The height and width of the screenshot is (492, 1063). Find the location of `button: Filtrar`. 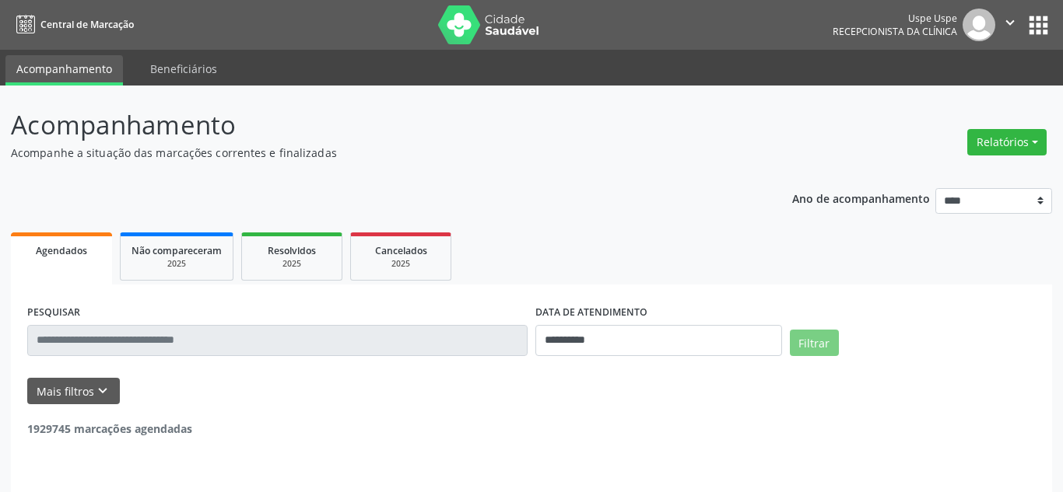

button: Filtrar is located at coordinates (814, 343).